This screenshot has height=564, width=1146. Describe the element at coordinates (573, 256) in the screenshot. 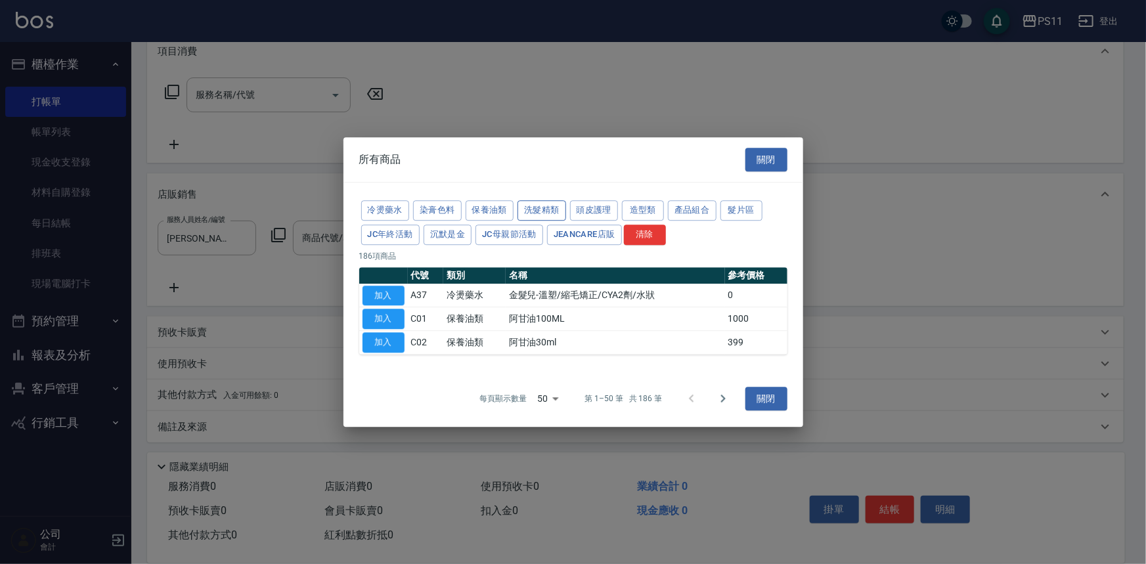

I see `p: 186 項商品` at that location.